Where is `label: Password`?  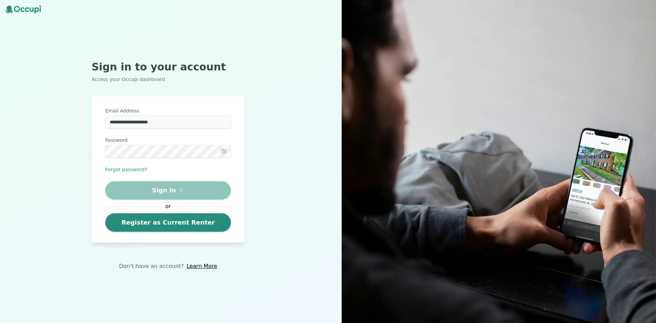 label: Password is located at coordinates (168, 140).